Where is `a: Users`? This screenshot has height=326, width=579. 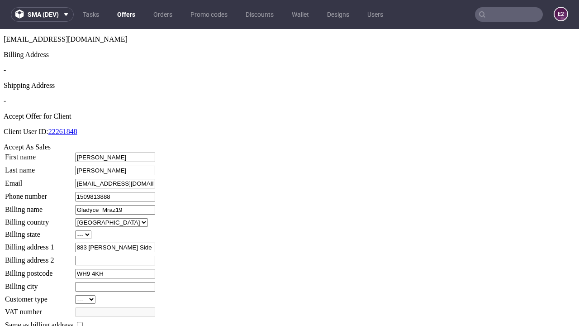
a: Users is located at coordinates (375, 14).